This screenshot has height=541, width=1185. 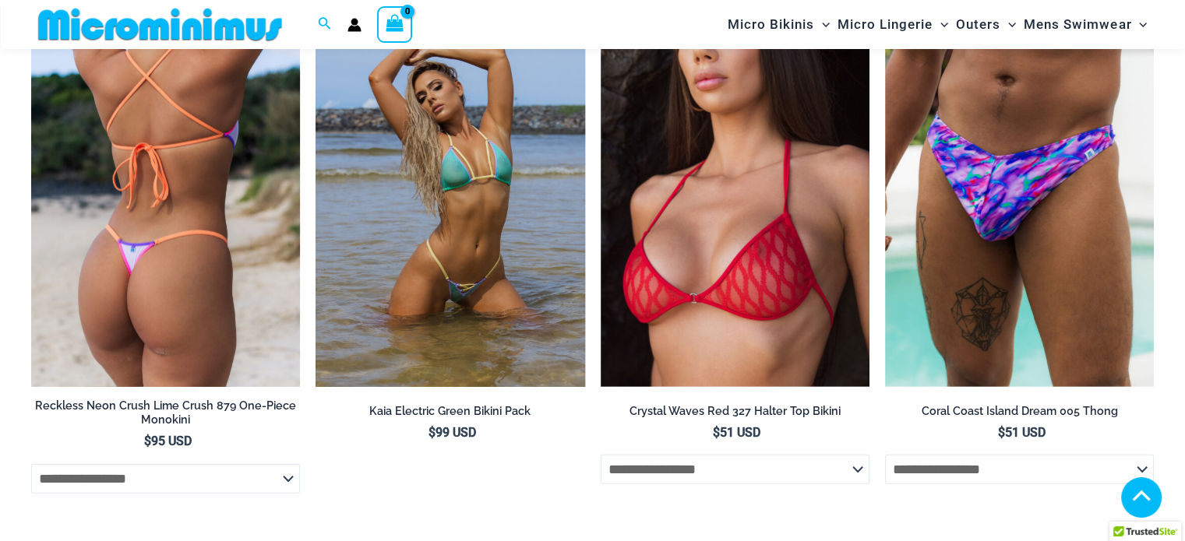 What do you see at coordinates (893, 24) in the screenshot?
I see `a: Micro LingerieMenu ToggleMenu Toggle` at bounding box center [893, 24].